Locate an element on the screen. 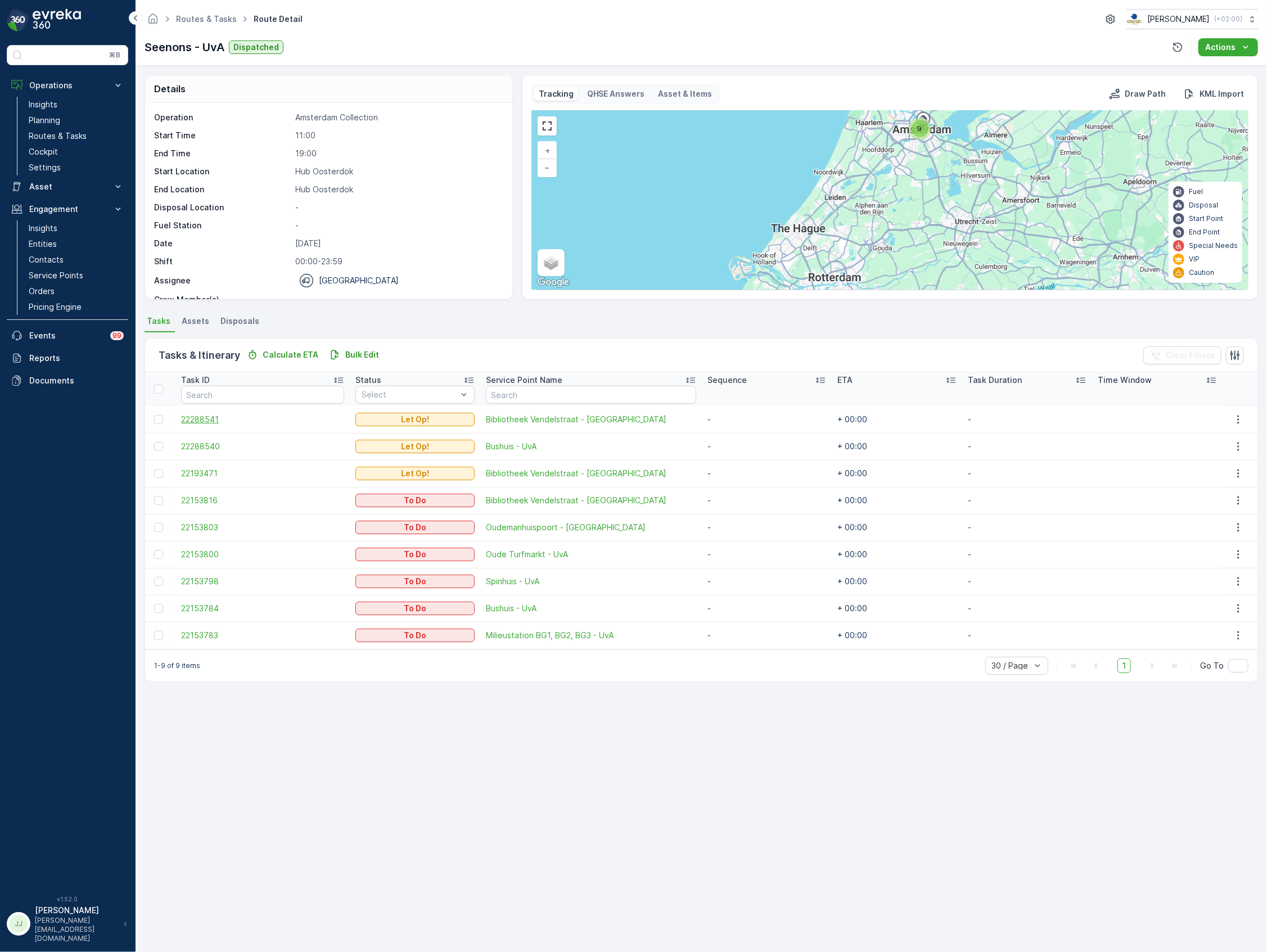 This screenshot has height=952, width=1267. p: End Time is located at coordinates (222, 154).